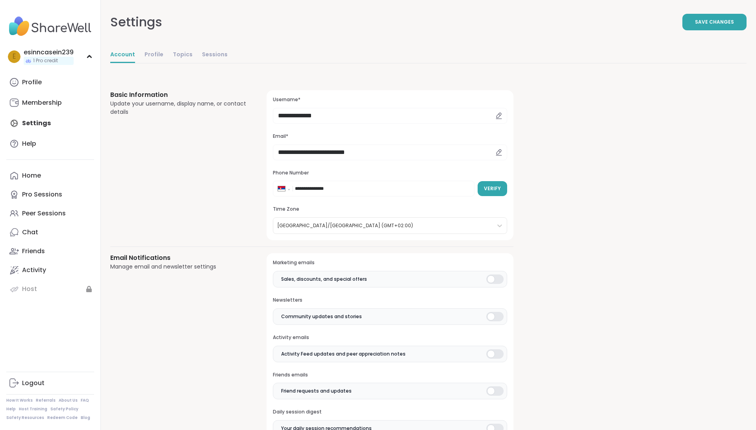  I want to click on span: e, so click(14, 57).